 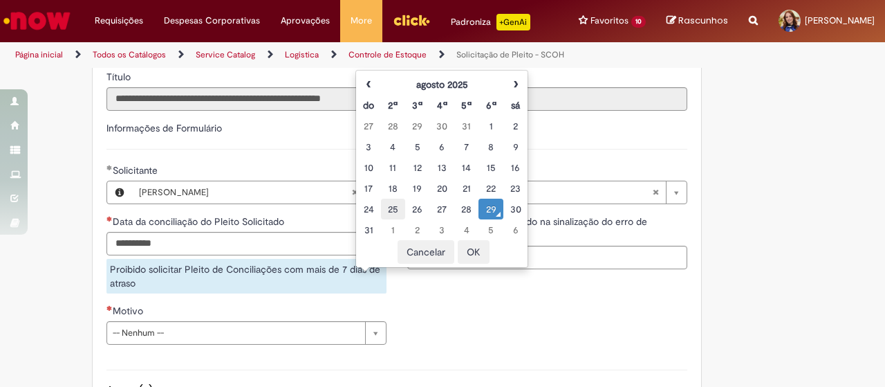 I want to click on th: Segunda-feira, so click(x=393, y=105).